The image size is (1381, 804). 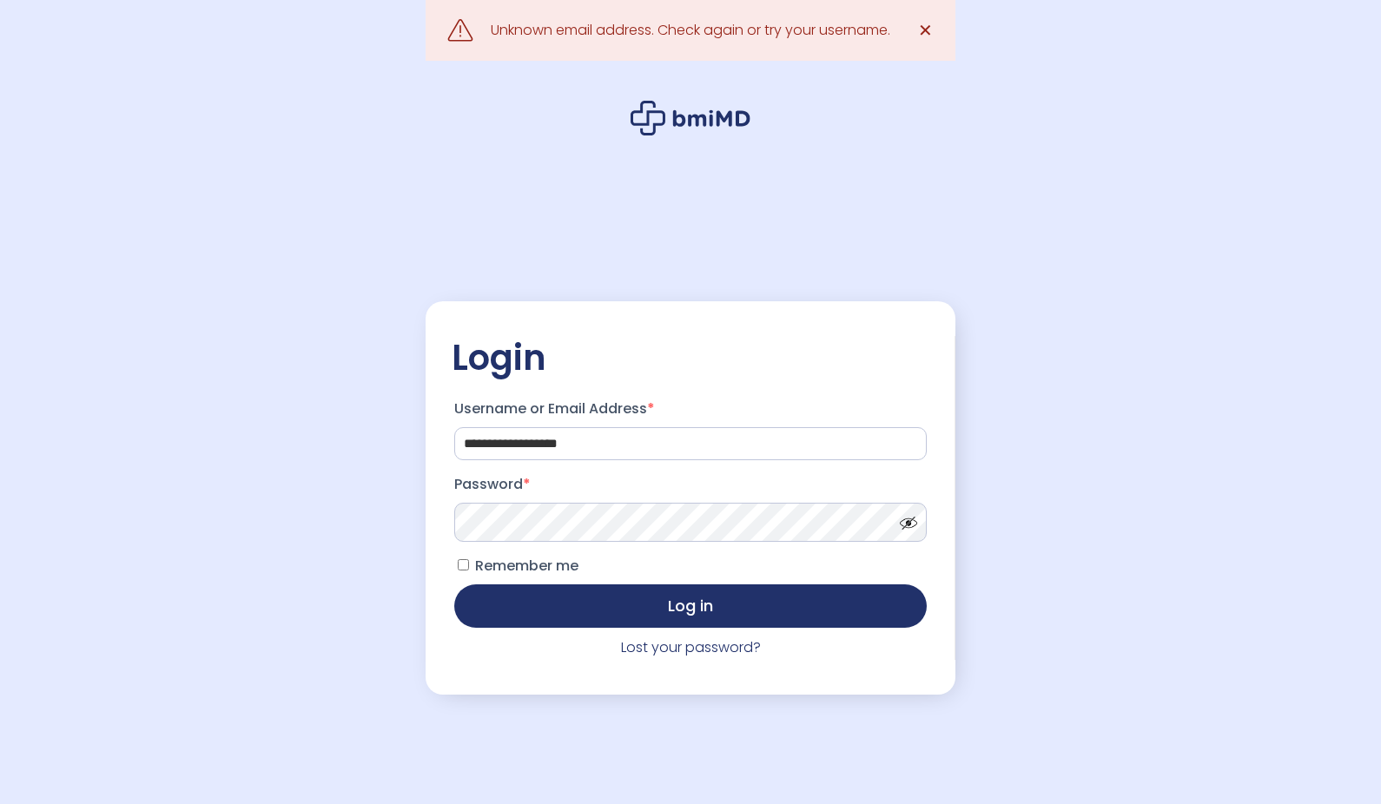 I want to click on span: Remember me, so click(x=526, y=565).